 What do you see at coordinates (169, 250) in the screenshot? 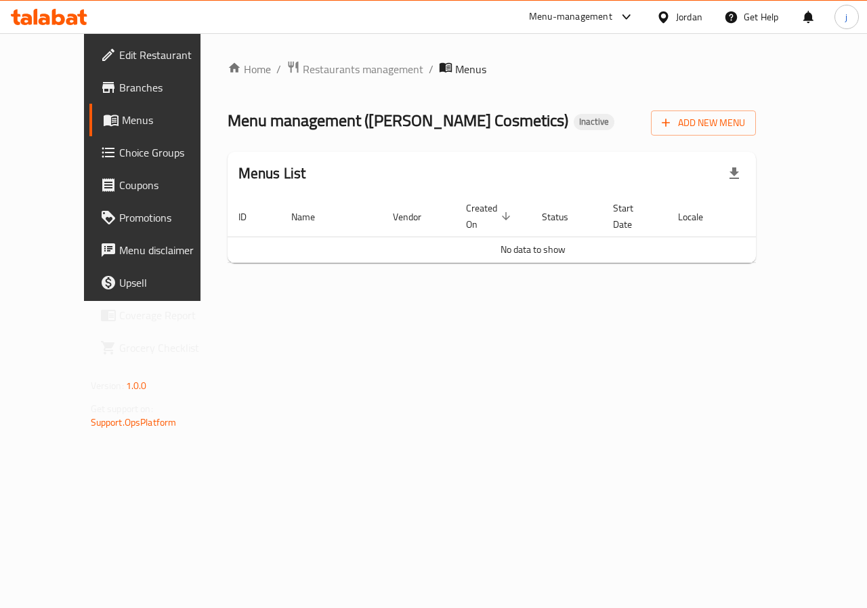
I see `span: Menu disclaimer` at bounding box center [169, 250].